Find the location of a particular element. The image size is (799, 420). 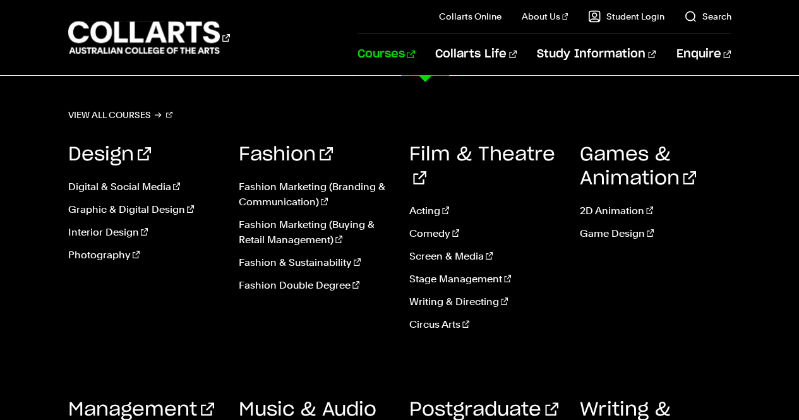

a: Study Information is located at coordinates (596, 54).